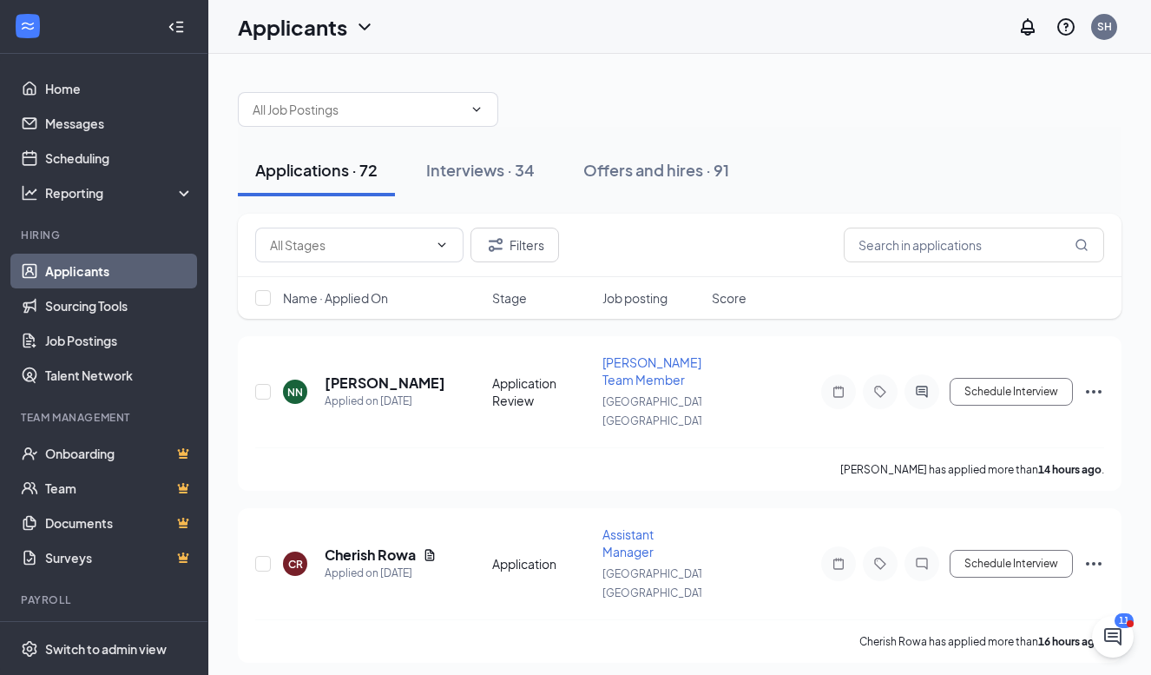 The width and height of the screenshot is (1151, 675). Describe the element at coordinates (119, 158) in the screenshot. I see `a: Scheduling` at that location.